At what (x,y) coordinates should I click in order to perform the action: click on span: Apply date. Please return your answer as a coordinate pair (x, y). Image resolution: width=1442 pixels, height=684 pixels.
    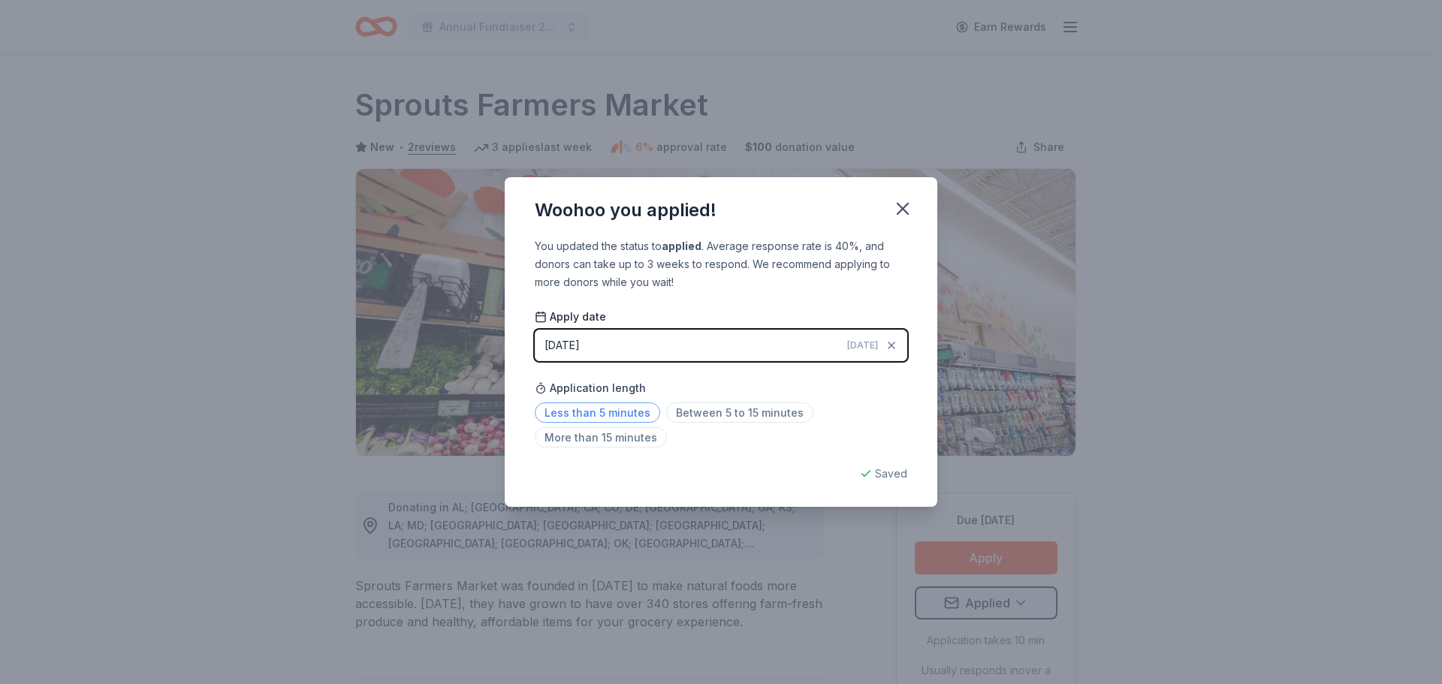
    Looking at the image, I should click on (570, 317).